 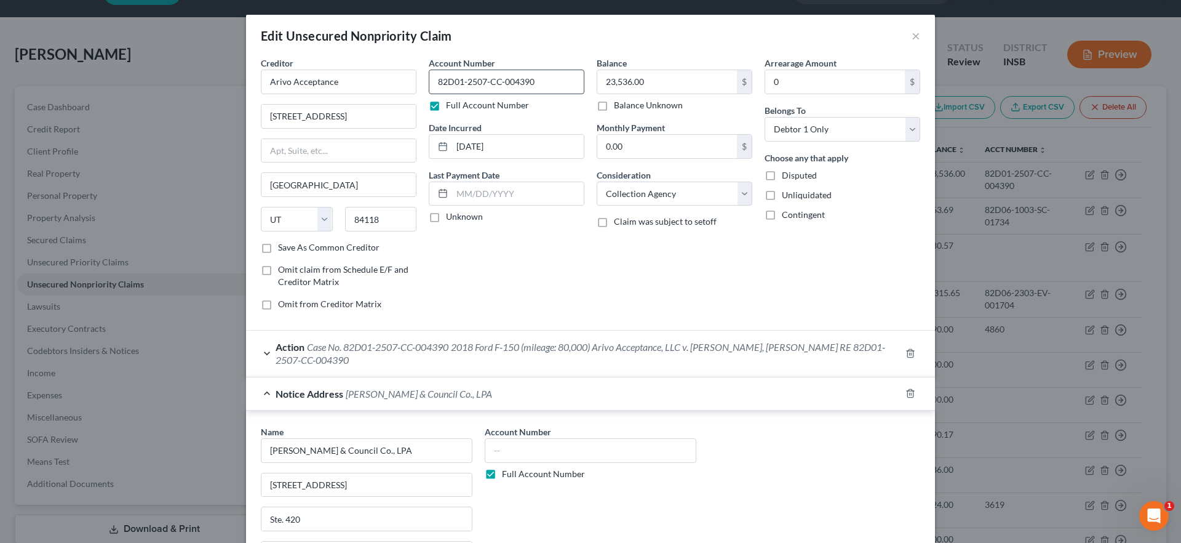 What do you see at coordinates (277, 63) in the screenshot?
I see `span: Creditor` at bounding box center [277, 63].